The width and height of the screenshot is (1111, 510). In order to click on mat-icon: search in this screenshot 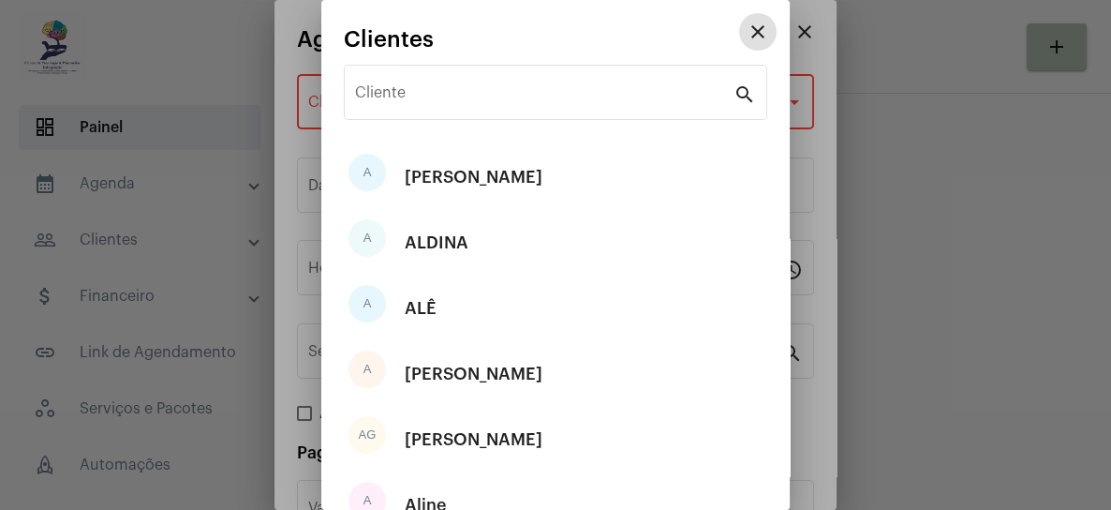, I will do `click(745, 94)`.